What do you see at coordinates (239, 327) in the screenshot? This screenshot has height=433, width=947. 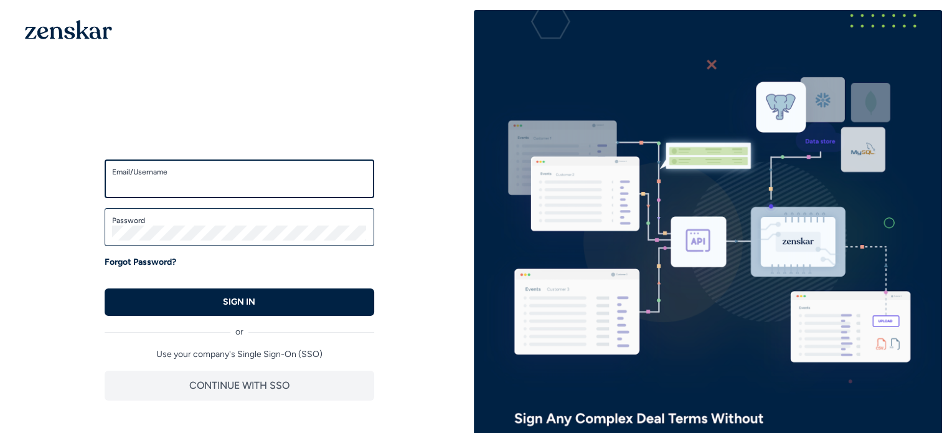 I see `div: or` at bounding box center [239, 327].